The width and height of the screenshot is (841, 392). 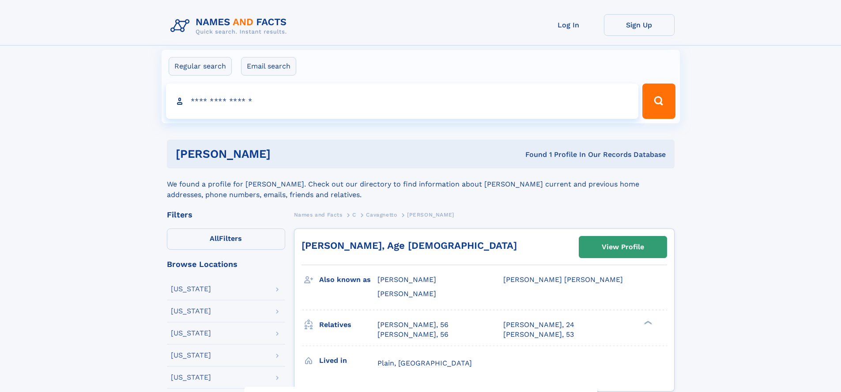 What do you see at coordinates (659, 101) in the screenshot?
I see `button: Search Button` at bounding box center [659, 101].